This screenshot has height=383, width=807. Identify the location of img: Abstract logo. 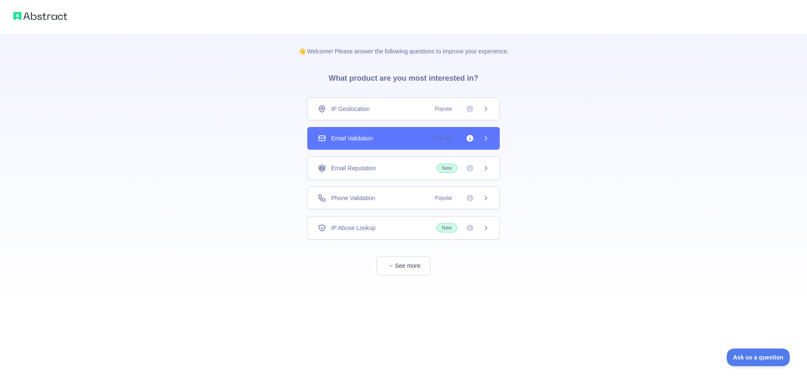
(40, 16).